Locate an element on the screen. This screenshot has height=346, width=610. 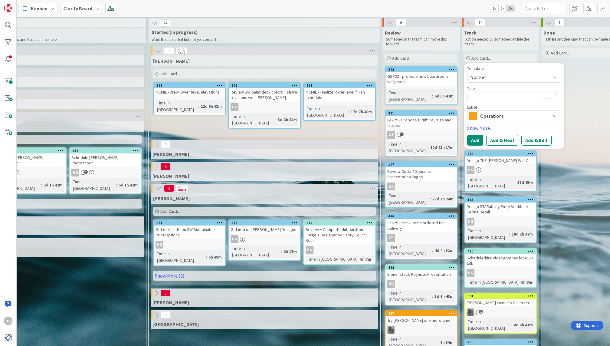
div: 466 is located at coordinates (264, 223).